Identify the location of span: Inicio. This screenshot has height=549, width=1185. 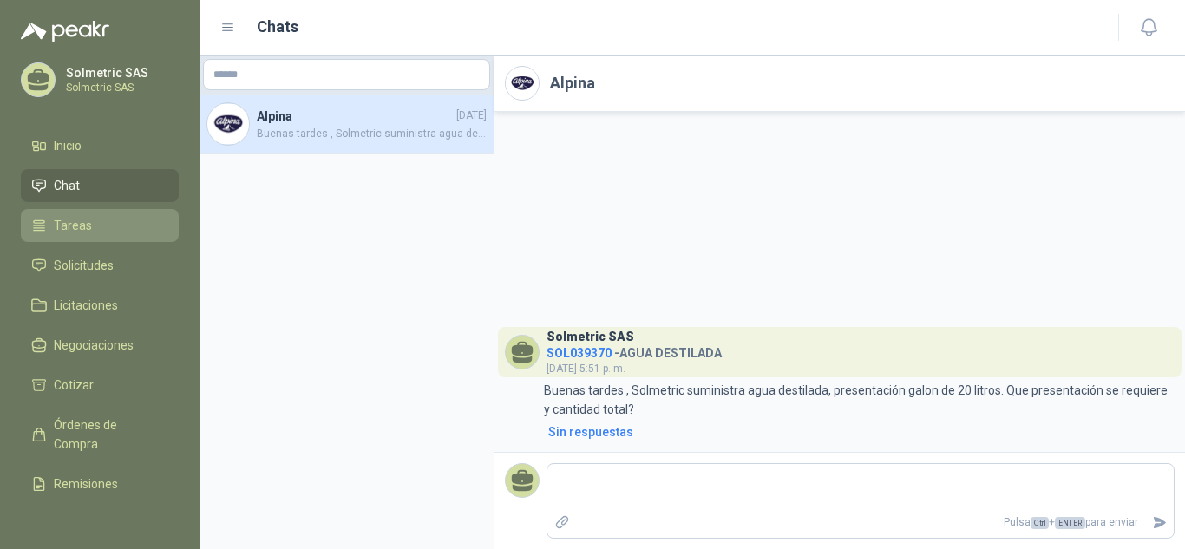
(68, 146).